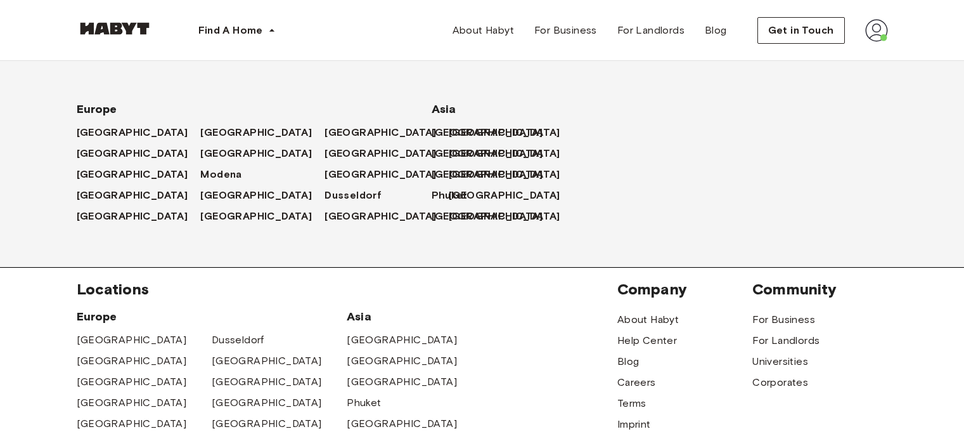 The image size is (964, 441). What do you see at coordinates (801, 30) in the screenshot?
I see `span: Get in Touch` at bounding box center [801, 30].